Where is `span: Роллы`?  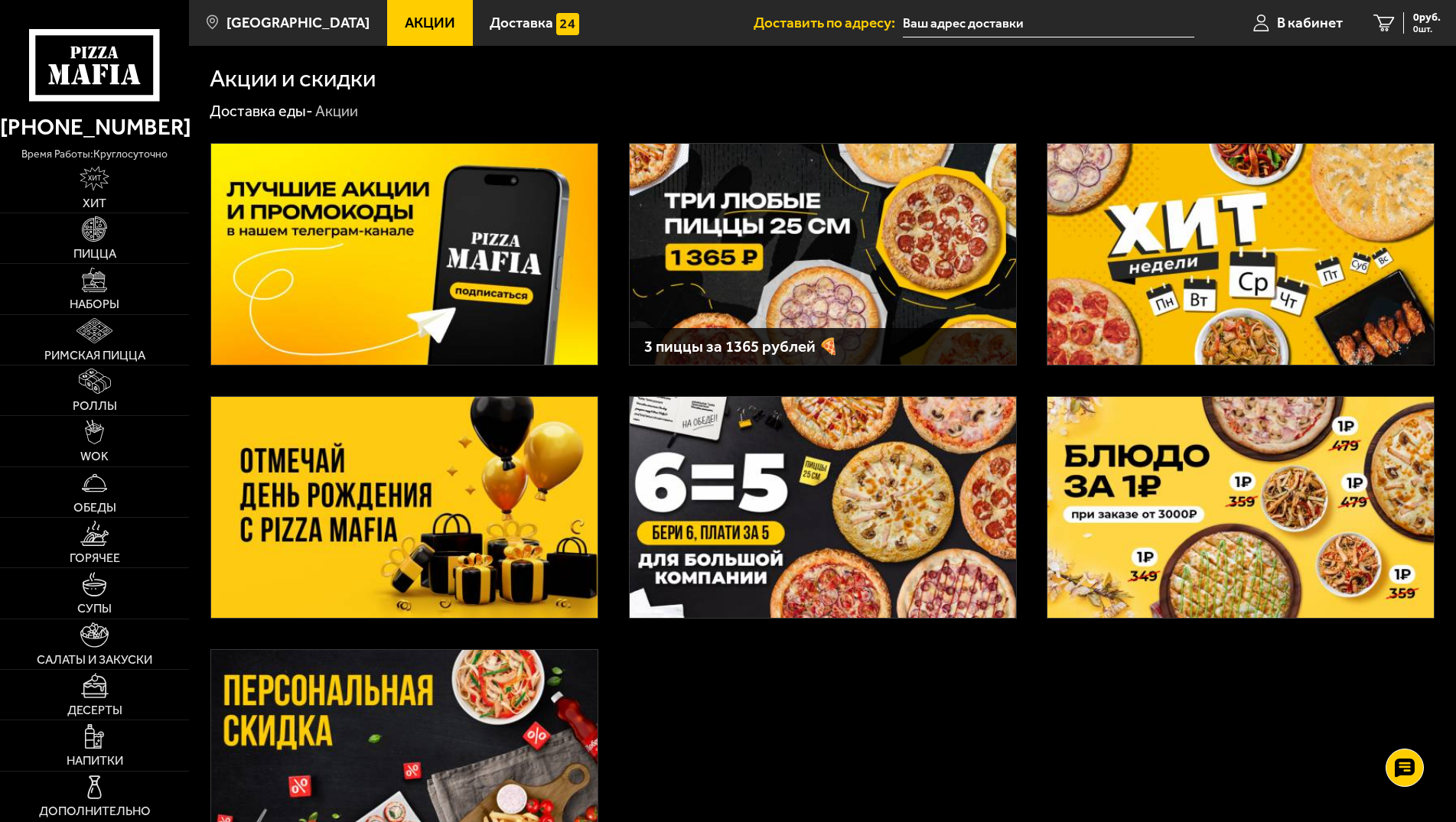
span: Роллы is located at coordinates (95, 406).